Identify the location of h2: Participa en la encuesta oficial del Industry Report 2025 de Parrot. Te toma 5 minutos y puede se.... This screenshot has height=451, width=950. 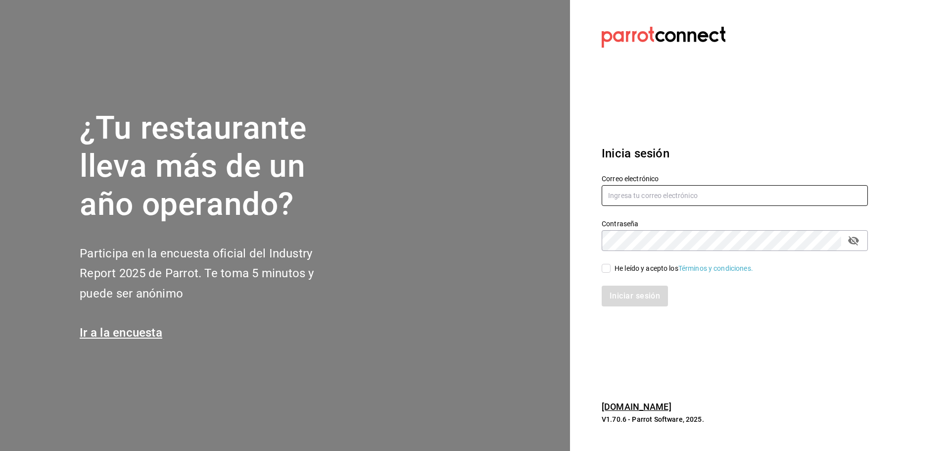
(213, 274).